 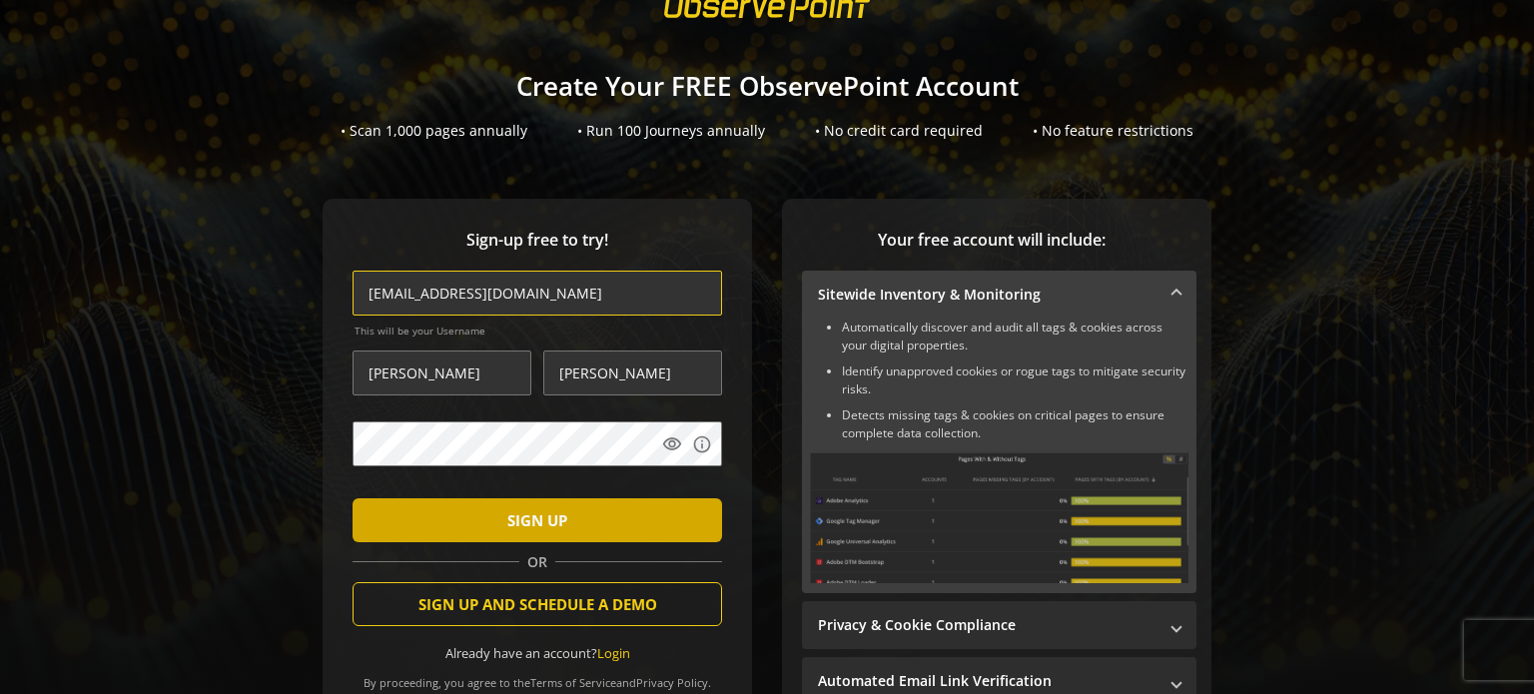 What do you see at coordinates (899, 131) in the screenshot?
I see `div: • No credit card required` at bounding box center [899, 131].